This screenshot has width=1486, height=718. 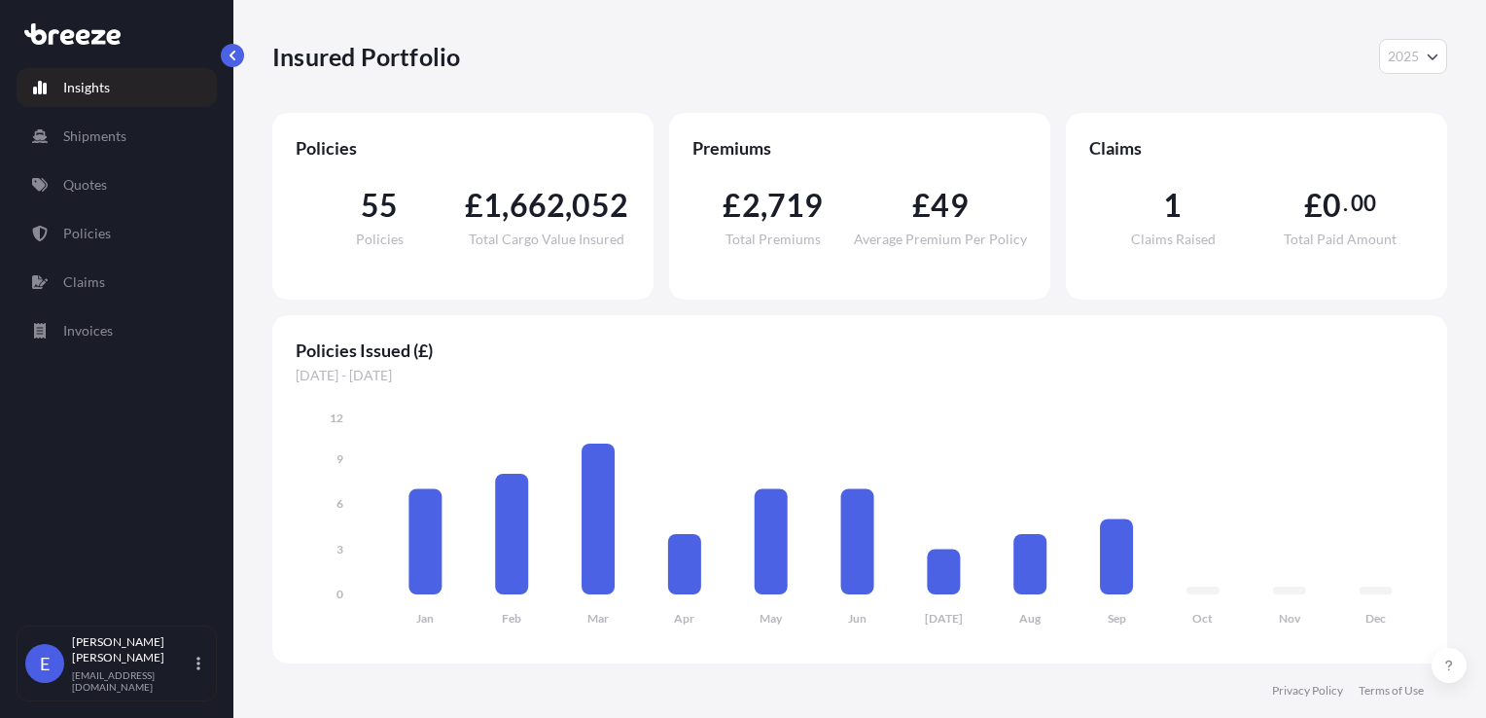 I want to click on tspan: Feb, so click(x=512, y=618).